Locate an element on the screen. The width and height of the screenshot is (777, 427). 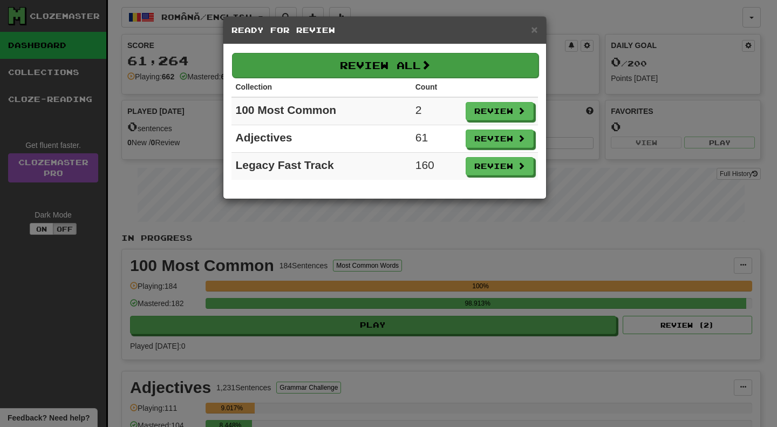
td: 61 is located at coordinates (436, 139).